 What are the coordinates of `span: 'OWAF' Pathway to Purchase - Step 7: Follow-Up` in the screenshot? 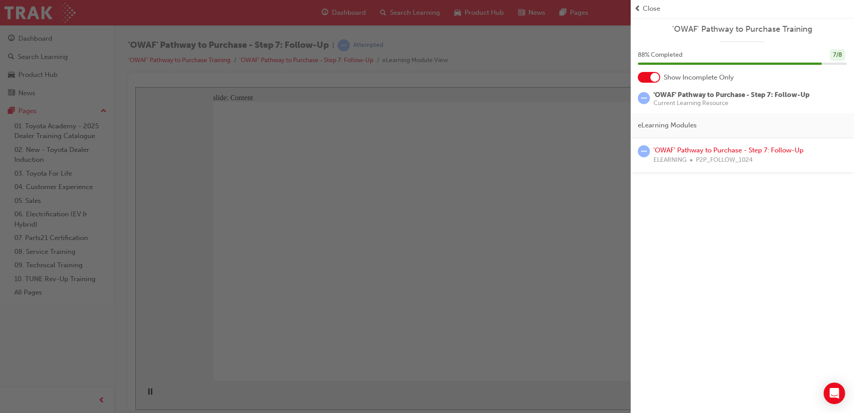 It's located at (732, 95).